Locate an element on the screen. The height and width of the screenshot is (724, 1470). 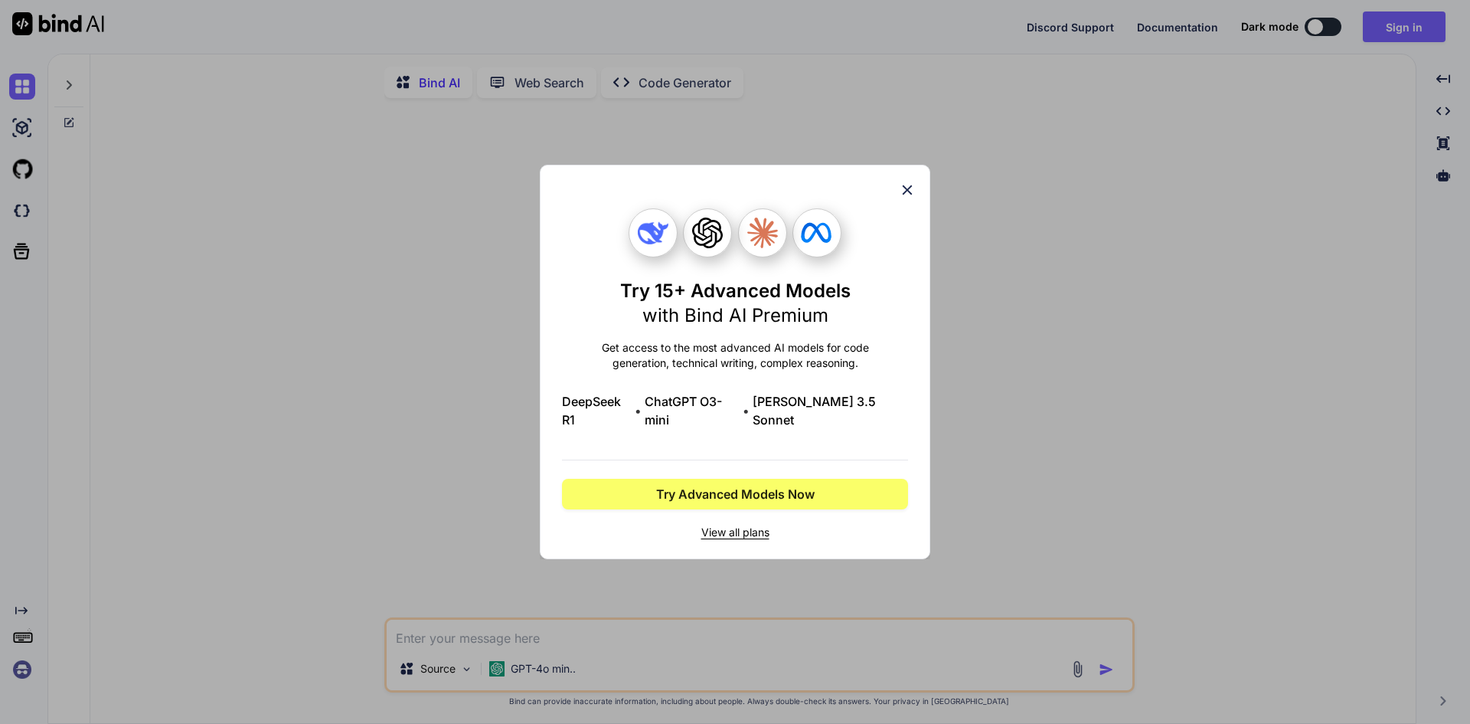
h1: Try 15+ Advanced Models is located at coordinates (735, 303).